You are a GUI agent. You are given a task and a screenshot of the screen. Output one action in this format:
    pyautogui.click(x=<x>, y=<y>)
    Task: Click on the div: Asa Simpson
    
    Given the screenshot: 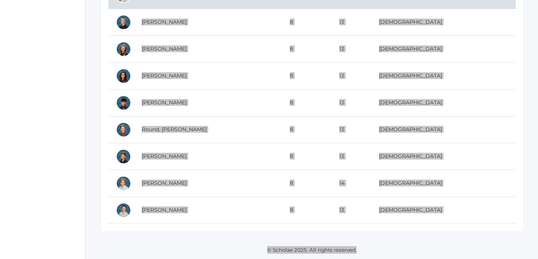 What is the action you would take?
    pyautogui.click(x=124, y=157)
    